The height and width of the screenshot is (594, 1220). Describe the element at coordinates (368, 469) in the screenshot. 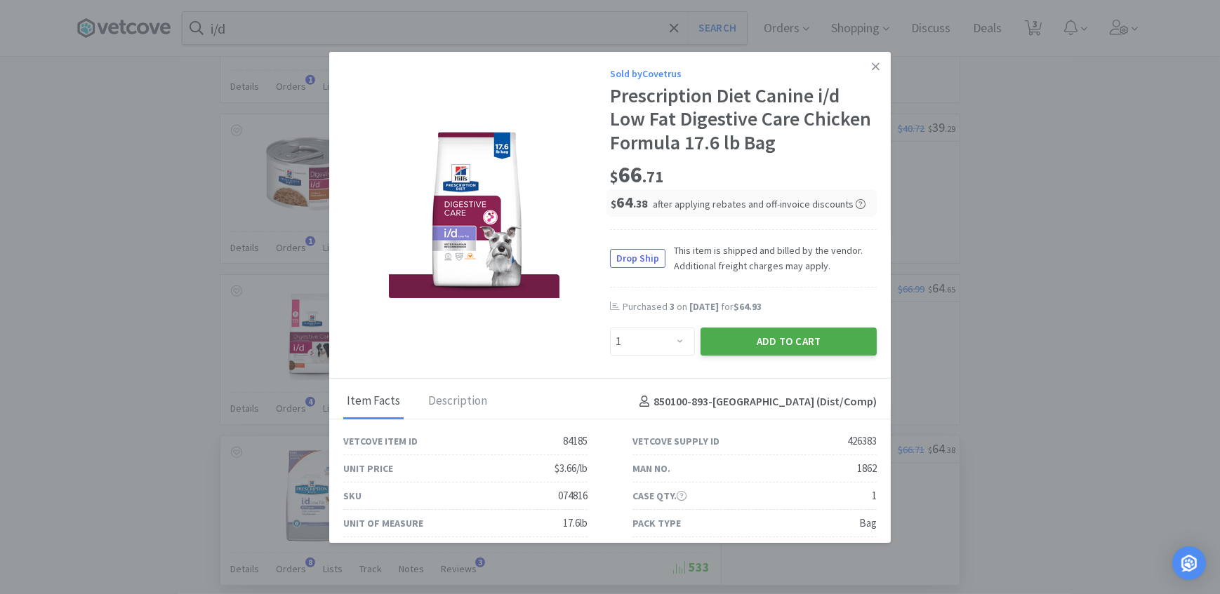

I see `div: Unit Price` at that location.